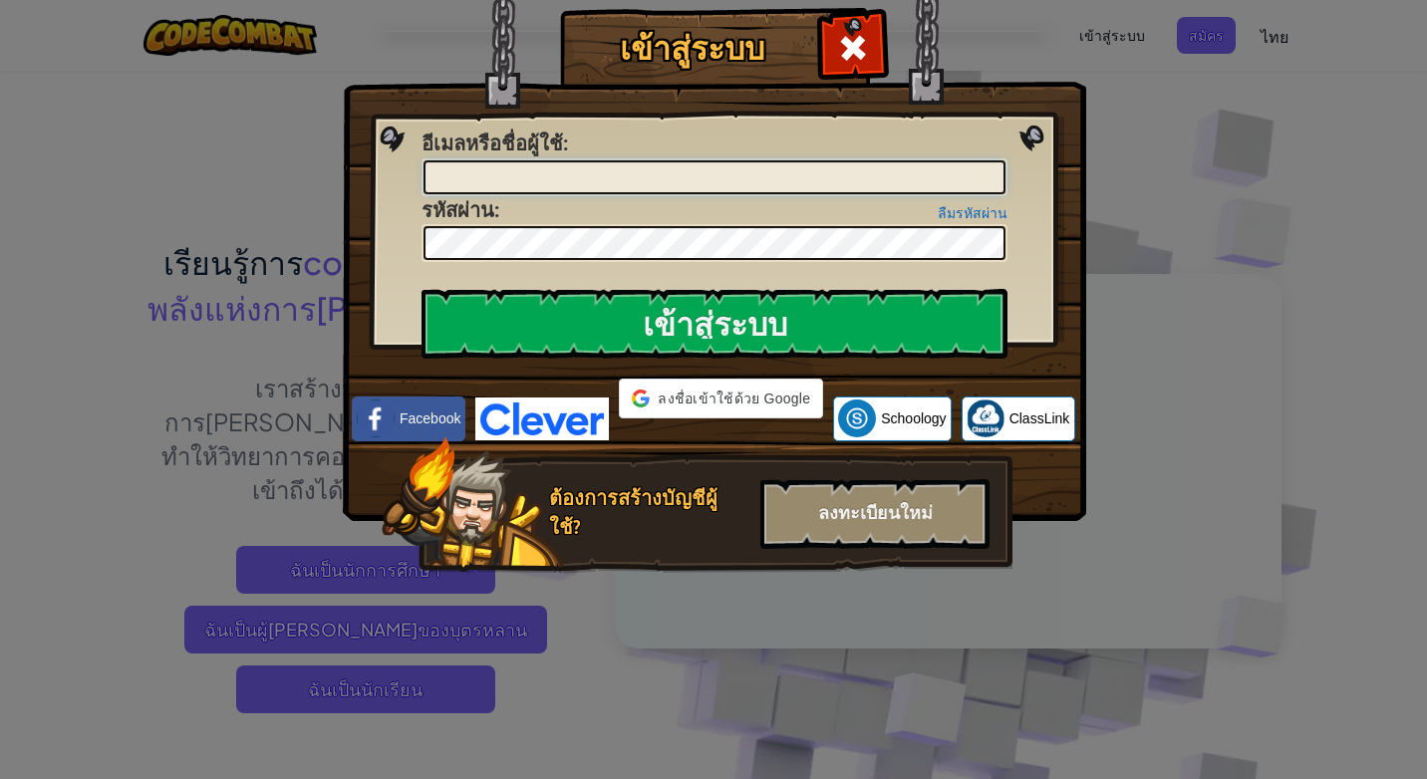 The height and width of the screenshot is (779, 1427). What do you see at coordinates (973, 213) in the screenshot?
I see `a: ลืมรหัสผ่าน` at bounding box center [973, 213].